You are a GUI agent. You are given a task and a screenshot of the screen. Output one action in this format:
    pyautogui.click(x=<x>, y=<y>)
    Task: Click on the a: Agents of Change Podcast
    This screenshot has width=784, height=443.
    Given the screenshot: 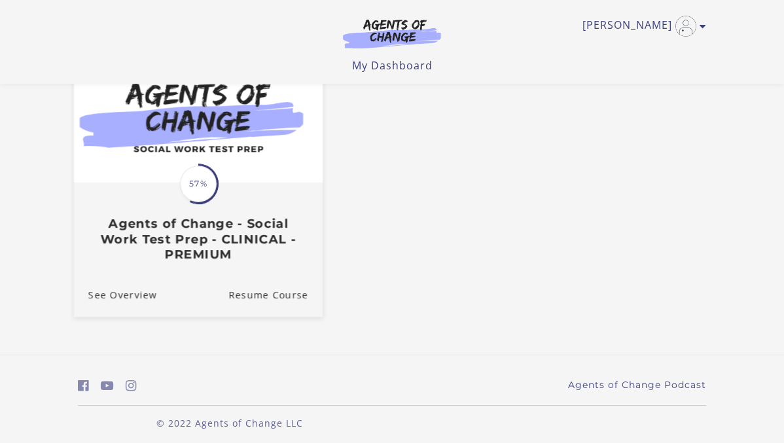 What is the action you would take?
    pyautogui.click(x=637, y=385)
    